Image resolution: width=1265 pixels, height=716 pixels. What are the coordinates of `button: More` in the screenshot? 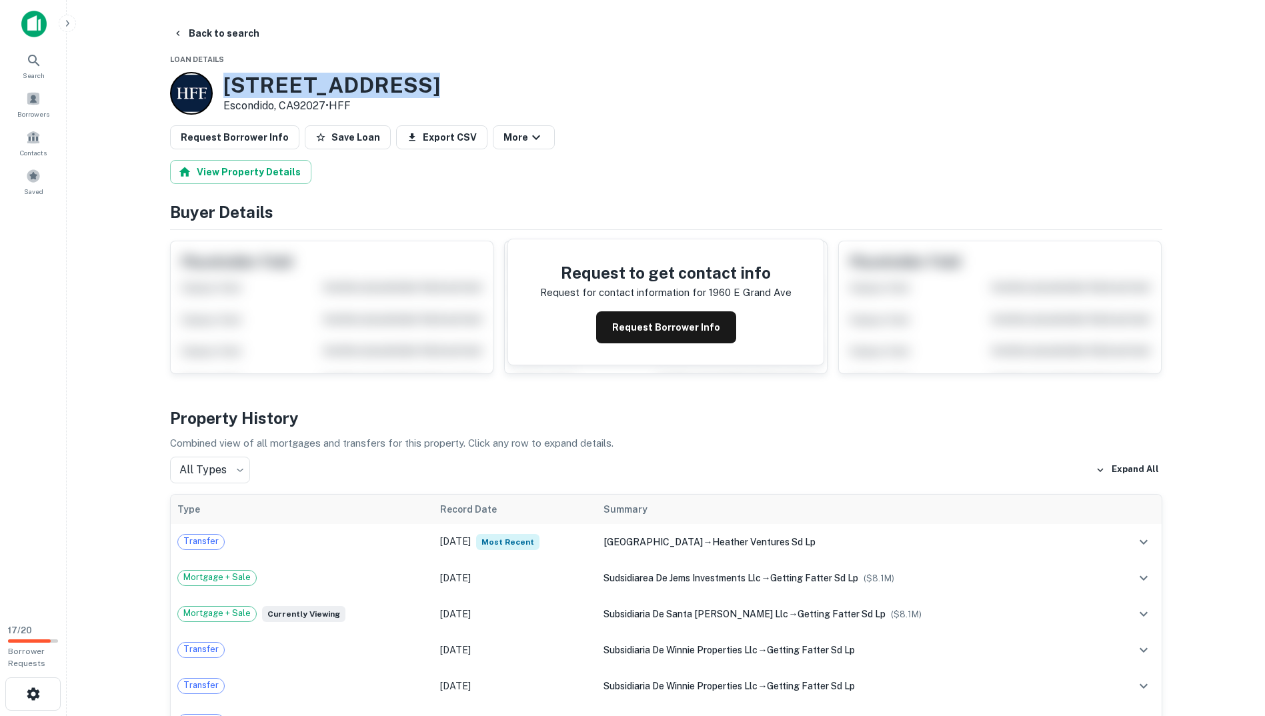 It's located at (524, 137).